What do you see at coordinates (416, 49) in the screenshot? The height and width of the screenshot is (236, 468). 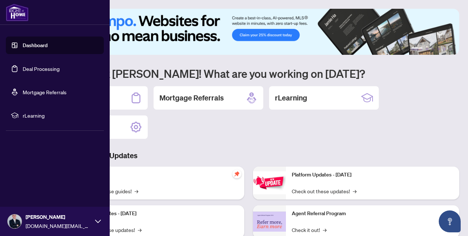 I see `button: 1` at bounding box center [416, 49].